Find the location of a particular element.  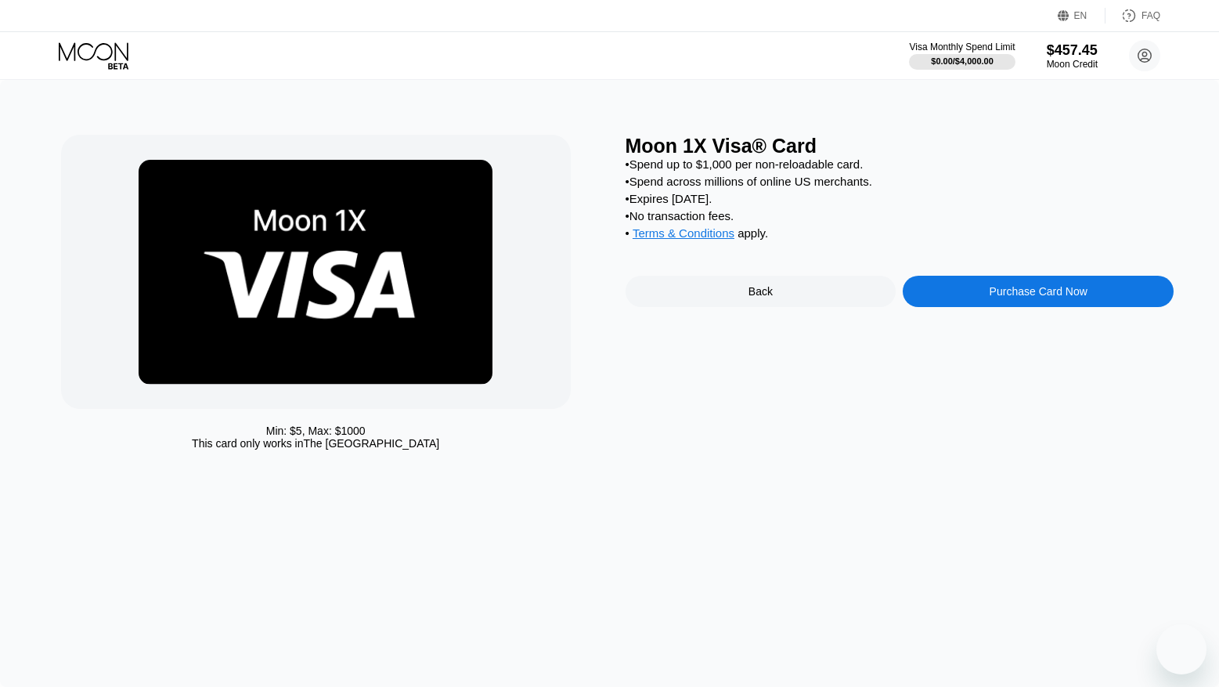

div: Visa Monthly Spend Limit is located at coordinates (962, 47).